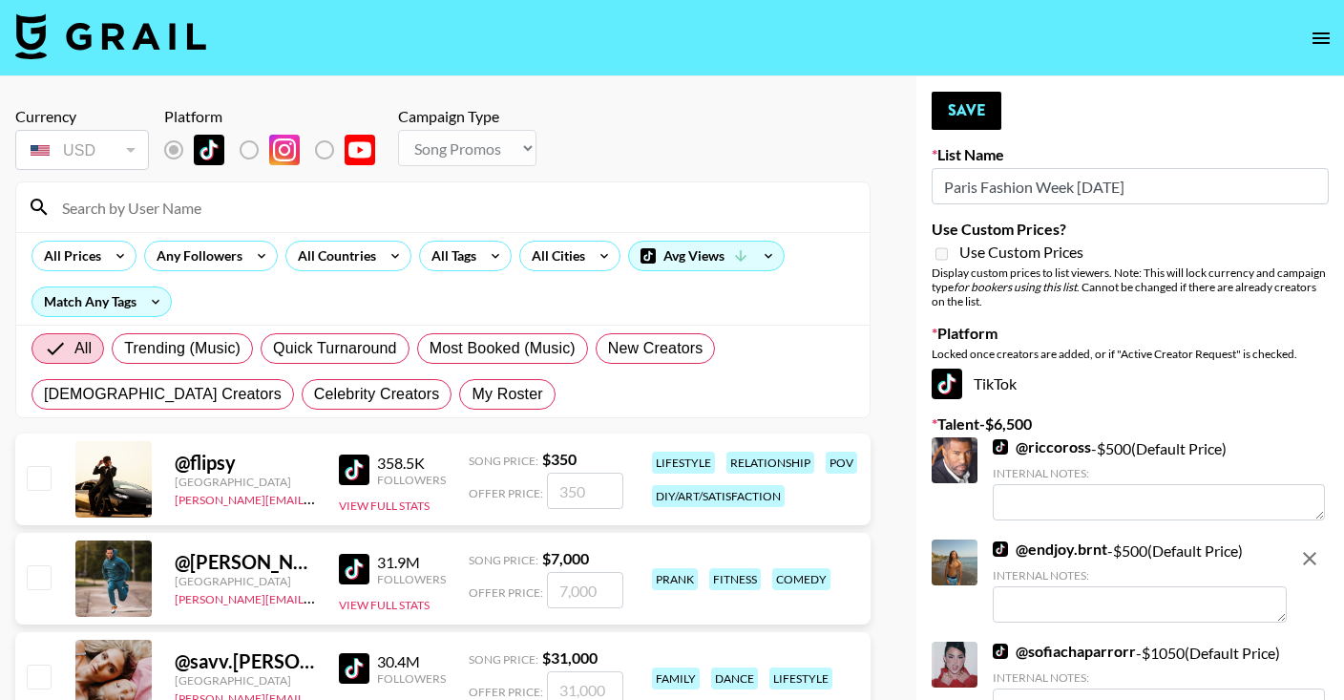 This screenshot has height=700, width=1344. What do you see at coordinates (1310, 558) in the screenshot?
I see `button: remove` at bounding box center [1310, 558].